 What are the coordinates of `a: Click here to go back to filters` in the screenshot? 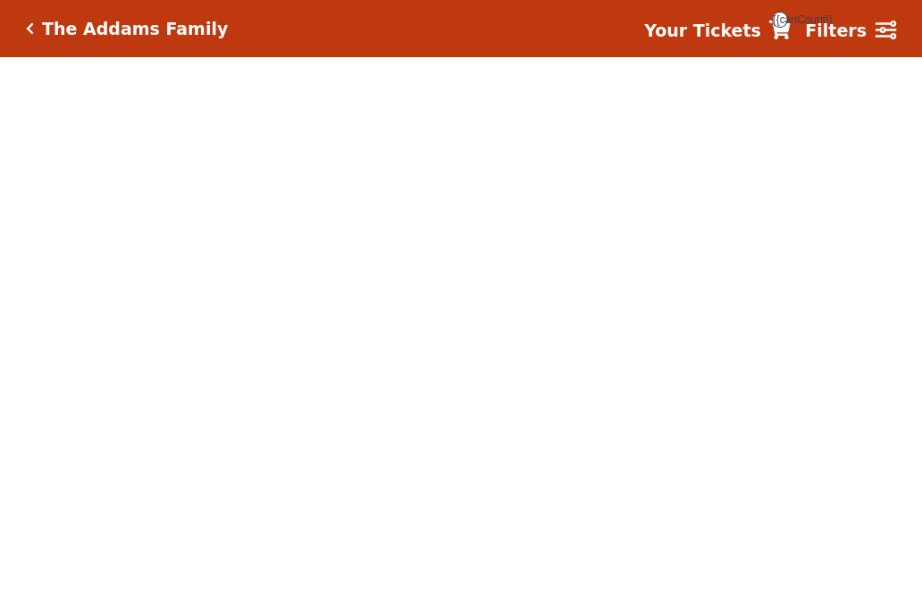 It's located at (29, 29).